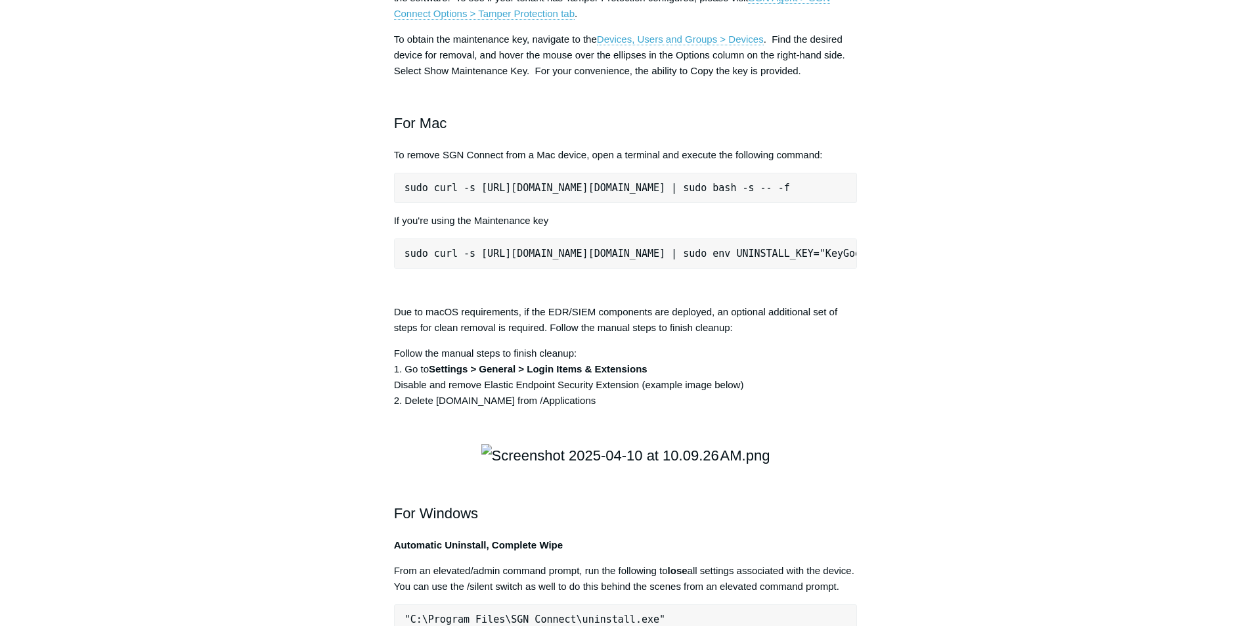 Image resolution: width=1251 pixels, height=626 pixels. Describe the element at coordinates (626, 155) in the screenshot. I see `p: To remove SGN Connect from a Mac device, open a terminal and execute the following command:` at that location.